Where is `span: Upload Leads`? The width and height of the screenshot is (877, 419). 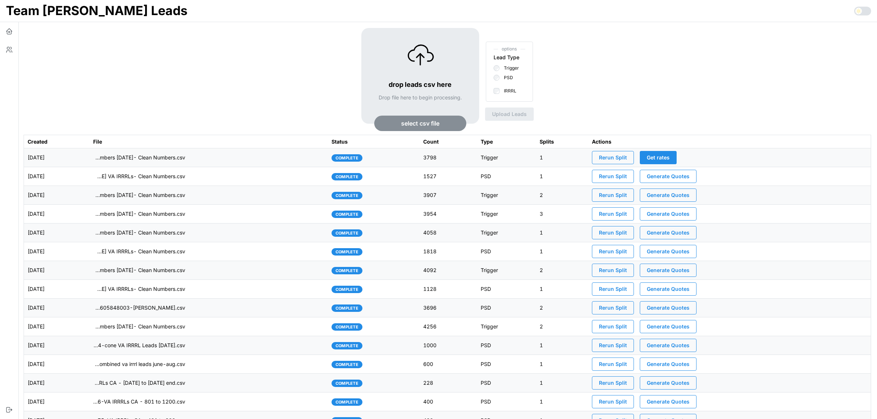
span: Upload Leads is located at coordinates (509, 114).